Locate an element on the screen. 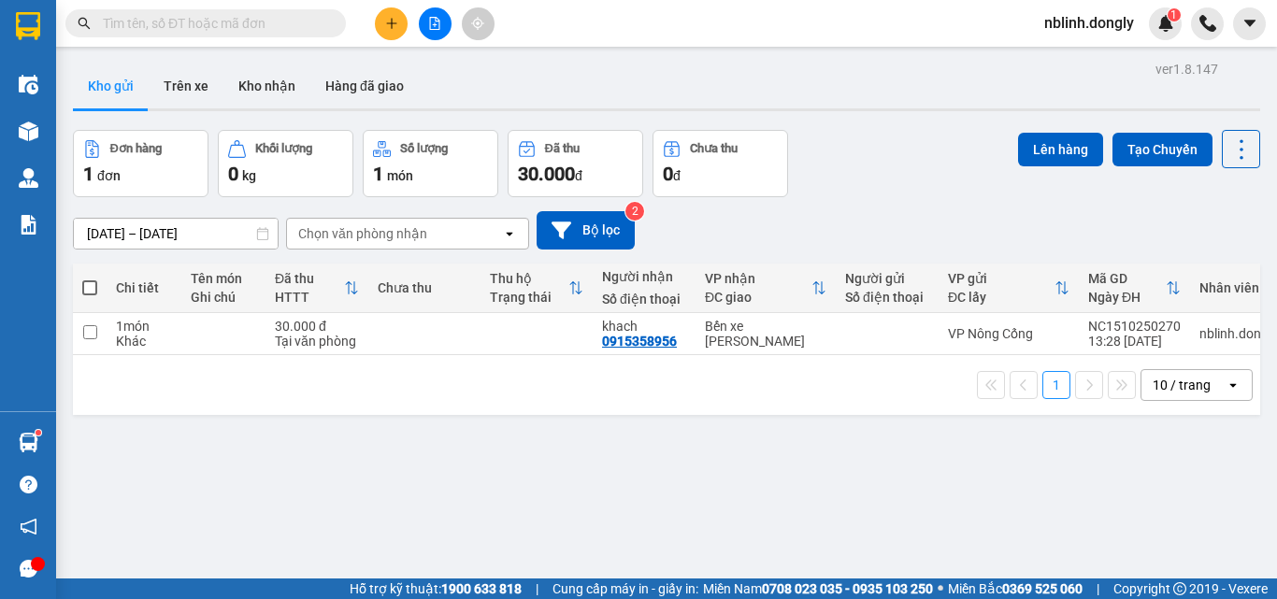 The width and height of the screenshot is (1277, 599). button: Đơn hàng1đơn is located at coordinates (140, 164).